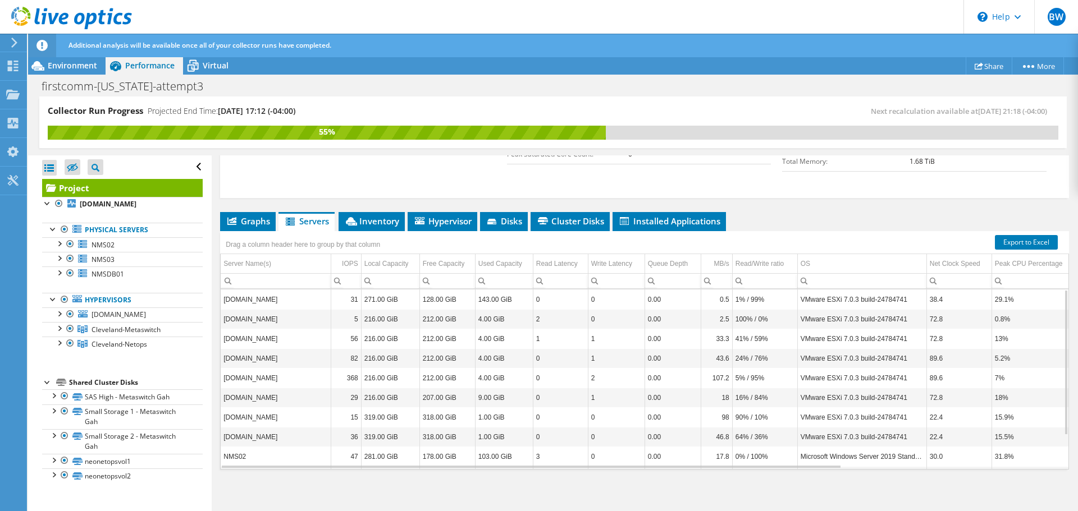 This screenshot has height=511, width=1078. What do you see at coordinates (276, 378) in the screenshot?
I see `td: Column Server Name(s), Value esx10-gah.net.firstcomm.com` at bounding box center [276, 378].